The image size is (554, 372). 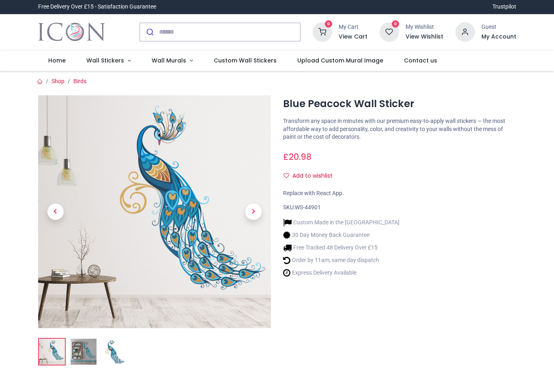 I want to click on a: My Account, so click(x=499, y=37).